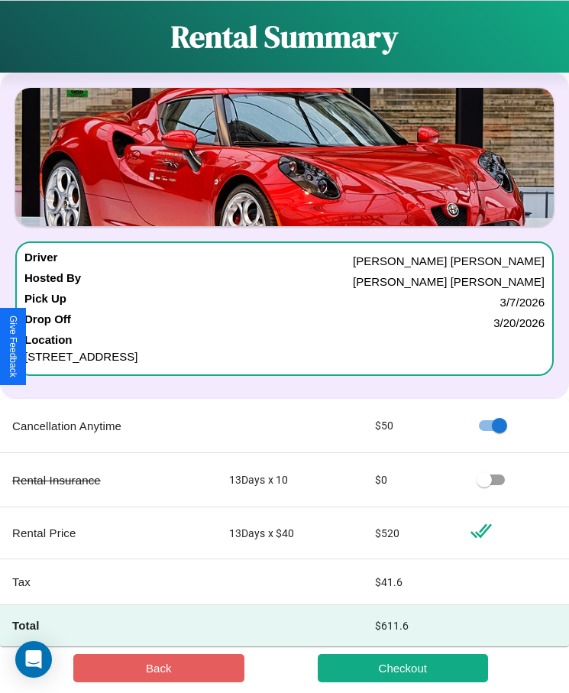 The width and height of the screenshot is (569, 693). I want to click on td: $ 0, so click(410, 480).